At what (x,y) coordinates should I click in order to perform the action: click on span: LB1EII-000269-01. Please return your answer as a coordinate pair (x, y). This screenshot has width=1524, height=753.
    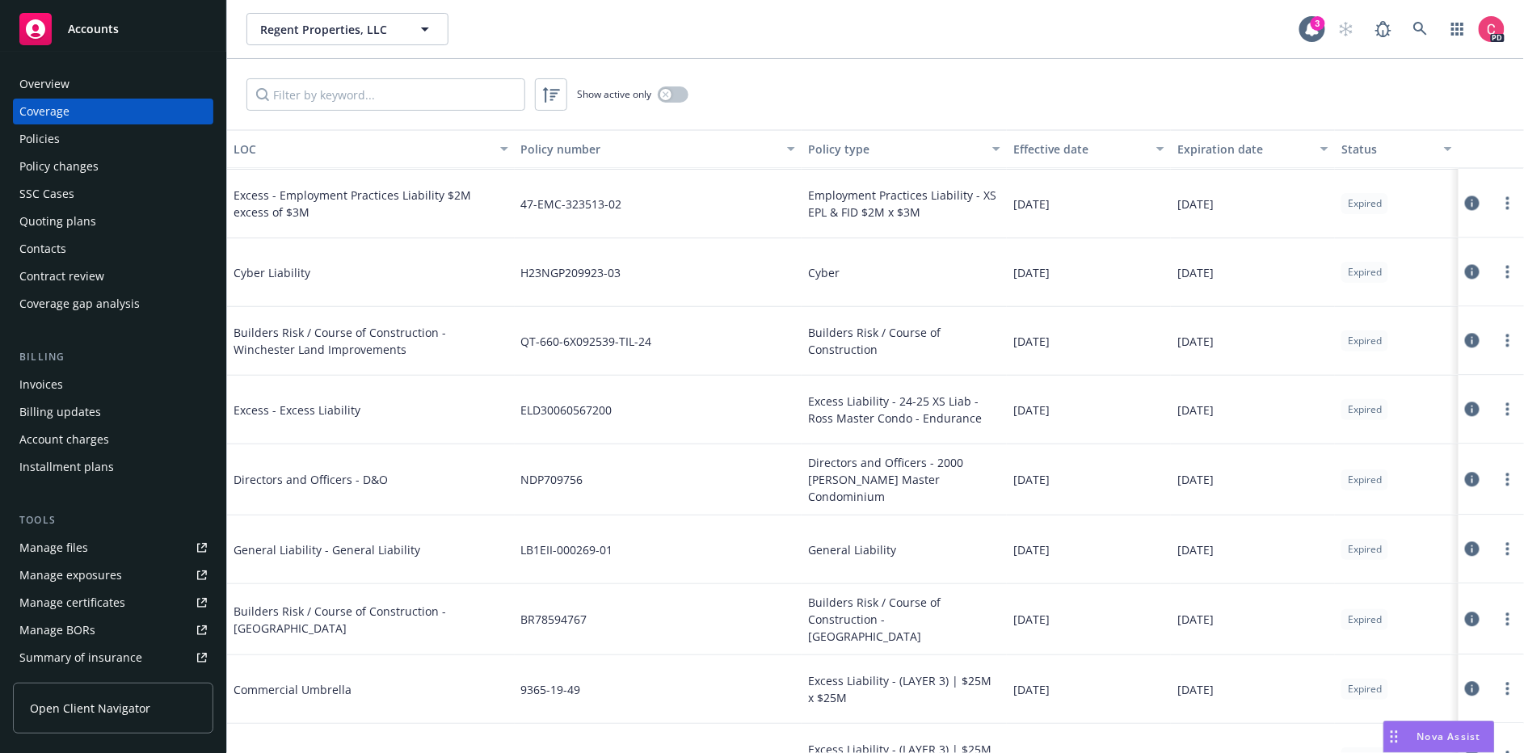
    Looking at the image, I should click on (567, 549).